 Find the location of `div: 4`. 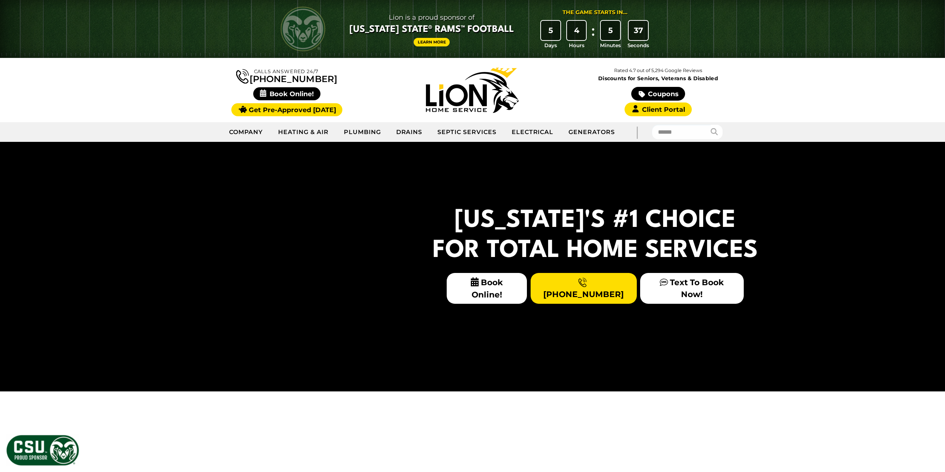

div: 4 is located at coordinates (577, 30).